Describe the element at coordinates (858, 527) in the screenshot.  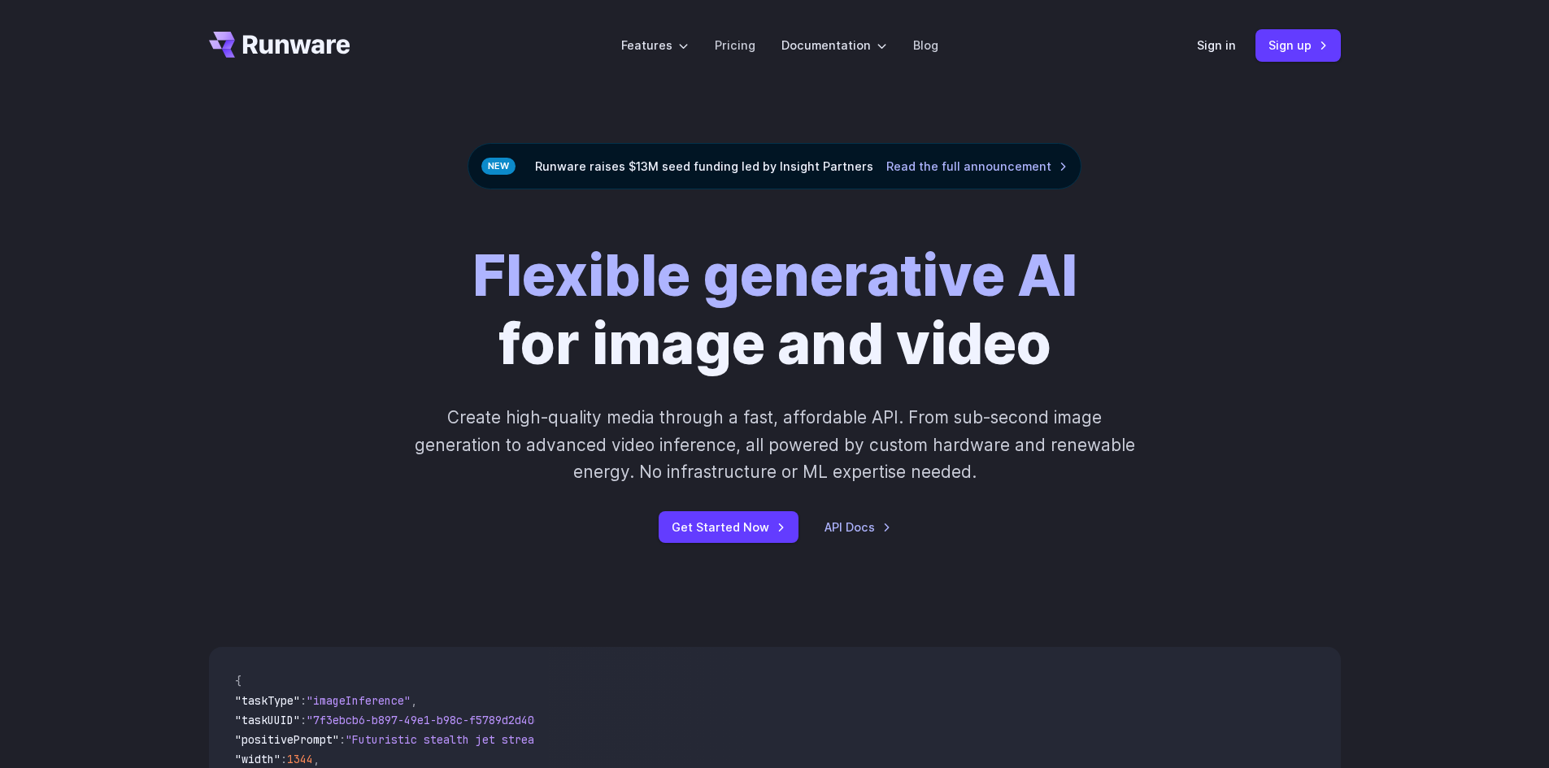
I see `a: API Docs` at that location.